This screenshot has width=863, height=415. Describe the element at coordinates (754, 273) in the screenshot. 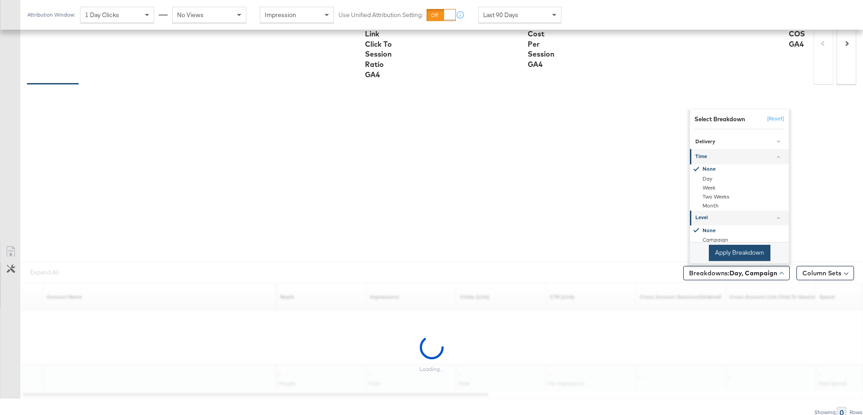

I see `b: Day, Campaign` at that location.